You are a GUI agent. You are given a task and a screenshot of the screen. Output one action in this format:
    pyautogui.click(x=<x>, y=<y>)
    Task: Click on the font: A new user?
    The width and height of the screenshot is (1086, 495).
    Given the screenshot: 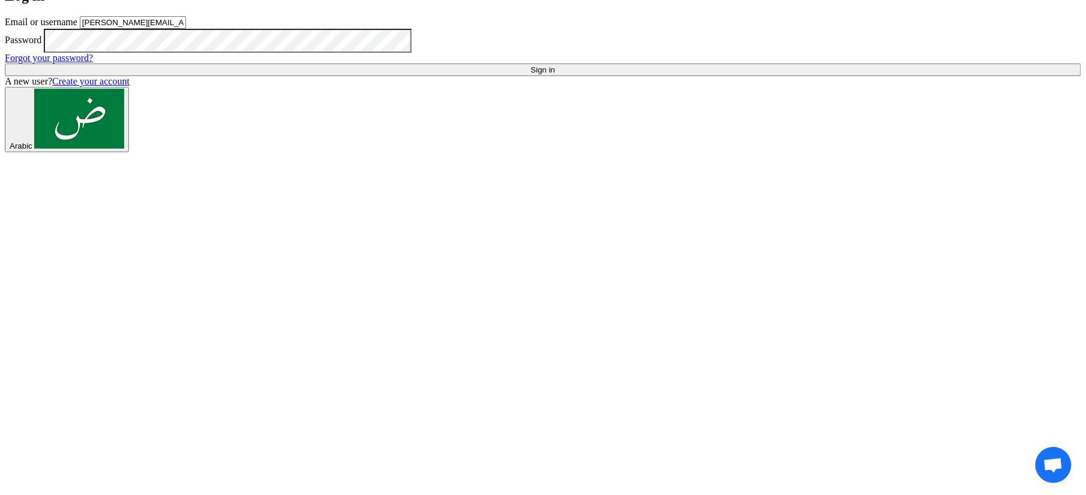 What is the action you would take?
    pyautogui.click(x=67, y=81)
    